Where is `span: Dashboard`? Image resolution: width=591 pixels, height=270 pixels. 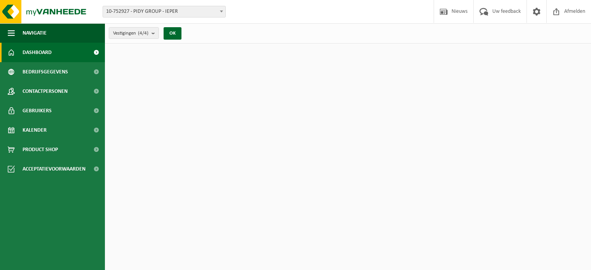 span: Dashboard is located at coordinates (37, 52).